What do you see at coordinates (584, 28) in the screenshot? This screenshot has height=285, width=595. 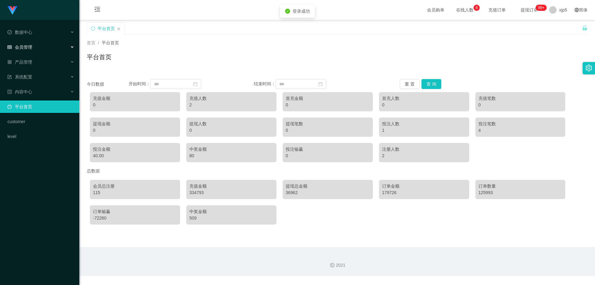 I see `i: 图标: unlock` at bounding box center [584, 28].